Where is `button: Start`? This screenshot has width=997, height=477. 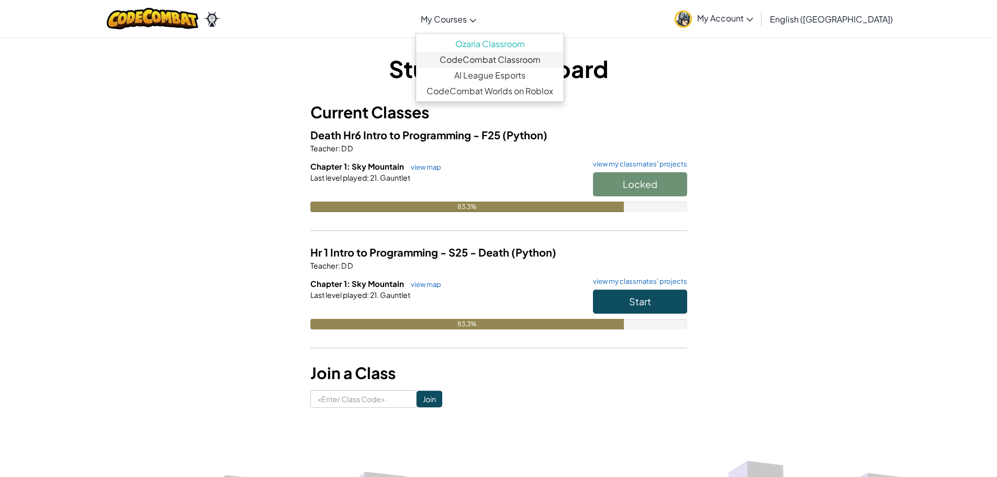 button: Start is located at coordinates (640, 301).